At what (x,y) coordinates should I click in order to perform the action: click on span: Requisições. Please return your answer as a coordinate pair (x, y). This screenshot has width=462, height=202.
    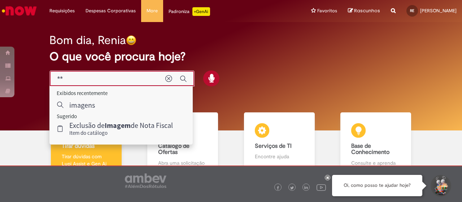
    Looking at the image, I should click on (62, 11).